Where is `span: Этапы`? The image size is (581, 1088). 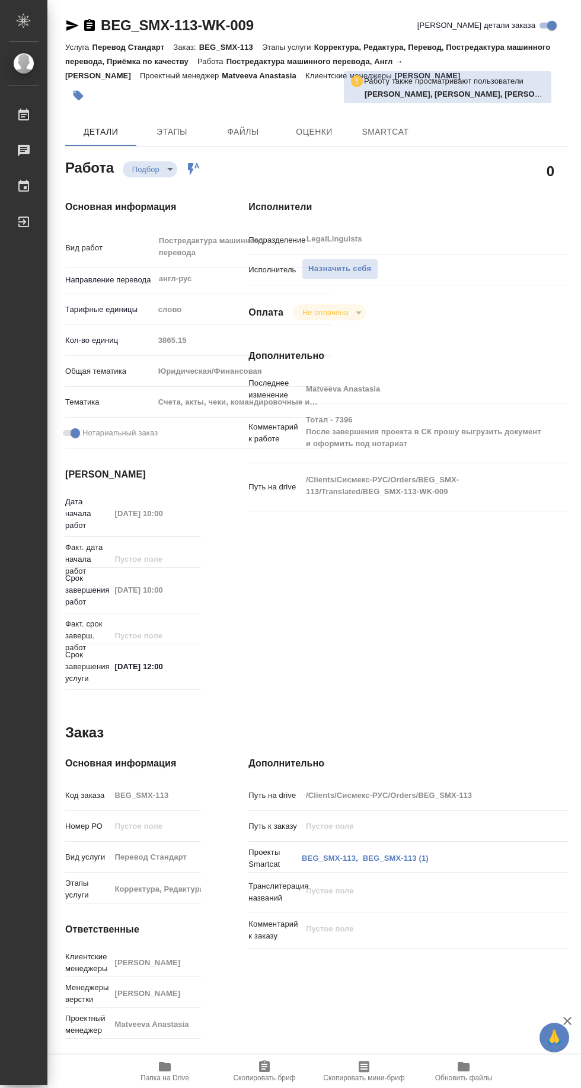 span: Этапы is located at coordinates (172, 132).